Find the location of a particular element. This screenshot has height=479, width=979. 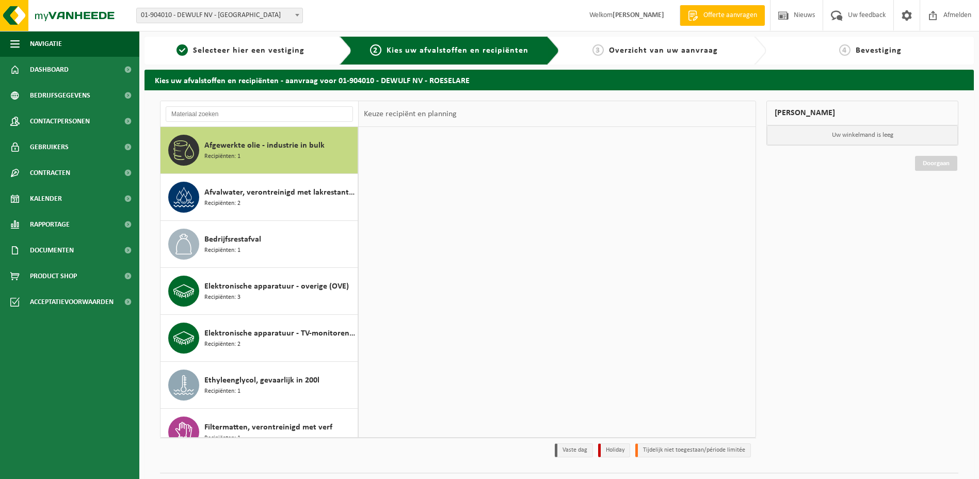

span: 2 is located at coordinates (376, 50).